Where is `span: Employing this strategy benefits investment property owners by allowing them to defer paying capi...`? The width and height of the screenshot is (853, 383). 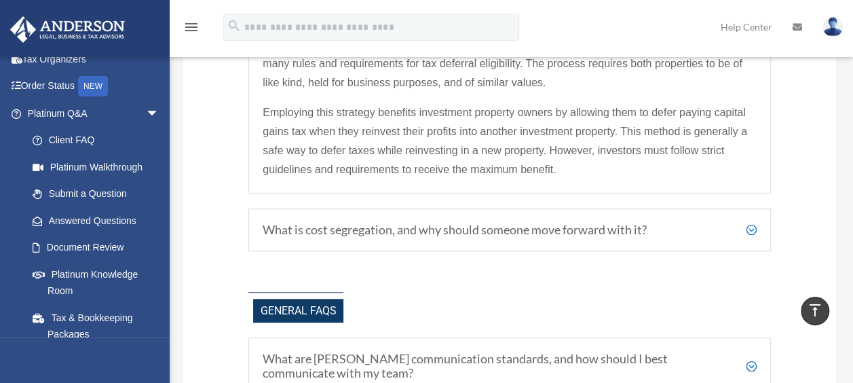
span: Employing this strategy benefits investment property owners by allowing them to defer paying capi... is located at coordinates (505, 140).